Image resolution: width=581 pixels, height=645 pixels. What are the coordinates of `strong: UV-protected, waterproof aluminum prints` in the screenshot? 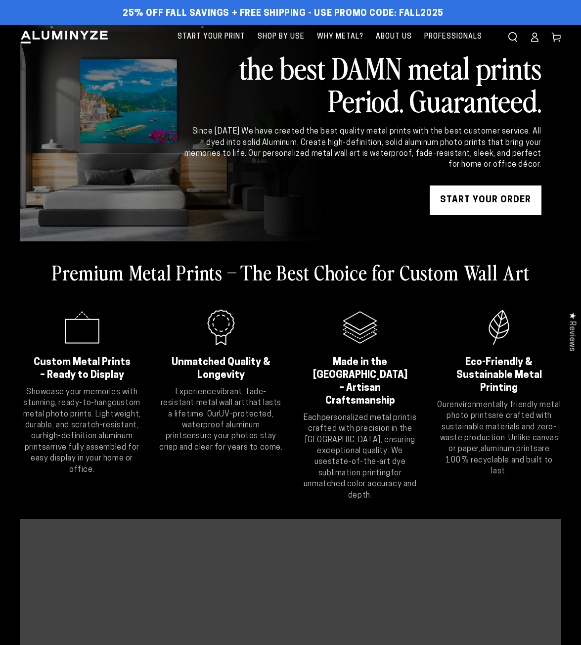 It's located at (220, 425).